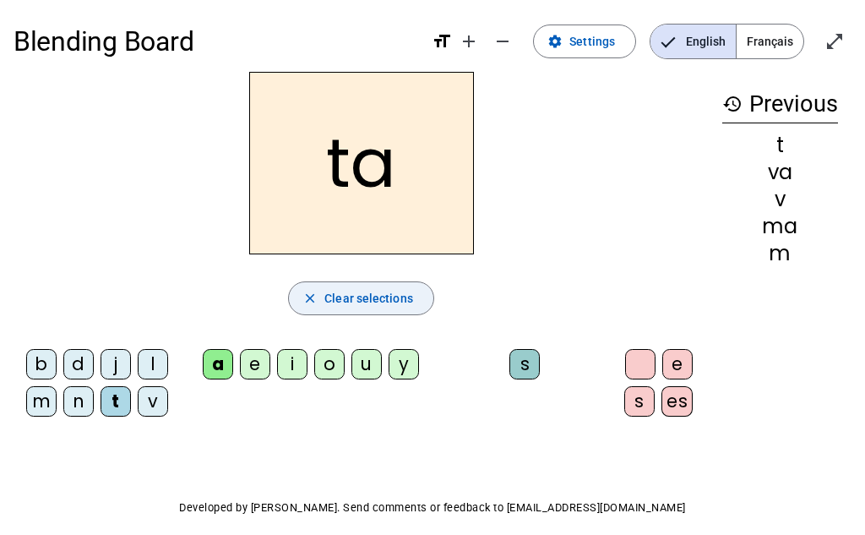 The image size is (865, 535). What do you see at coordinates (732, 104) in the screenshot?
I see `mat-icon: history` at bounding box center [732, 104].